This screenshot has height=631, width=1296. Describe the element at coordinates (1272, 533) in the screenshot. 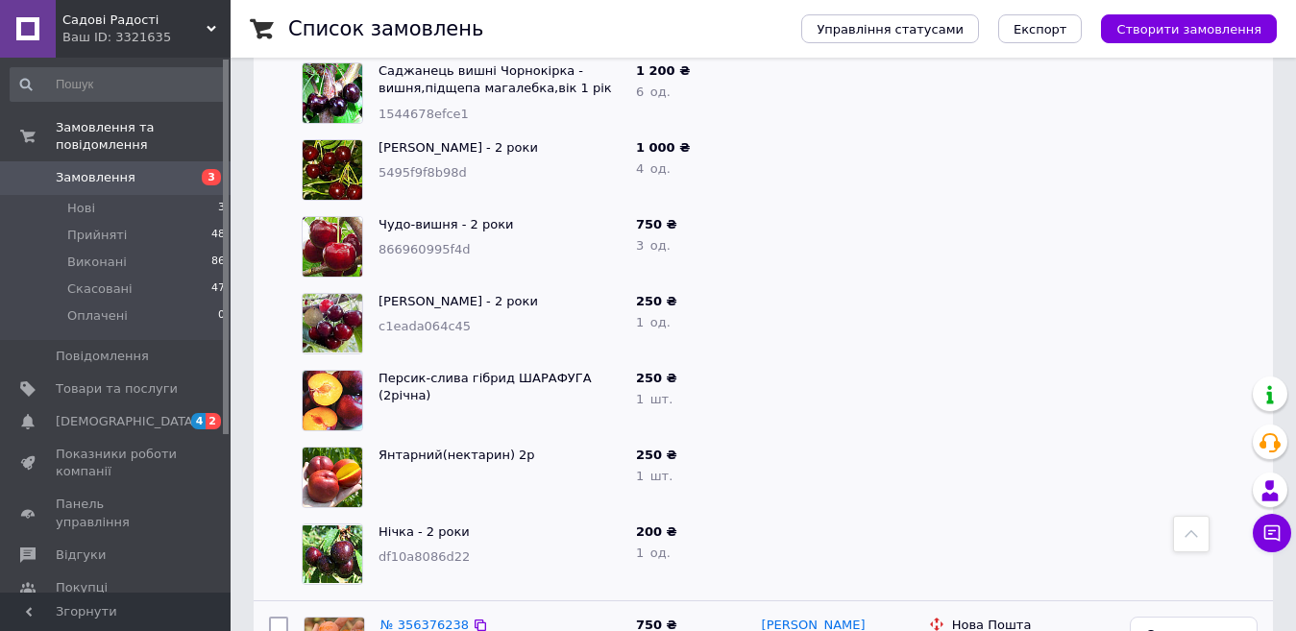

I see `button: Чат з покупцем` at that location.